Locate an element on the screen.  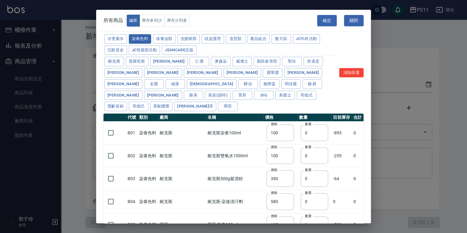
button: 洗髮精類 is located at coordinates (189, 39).